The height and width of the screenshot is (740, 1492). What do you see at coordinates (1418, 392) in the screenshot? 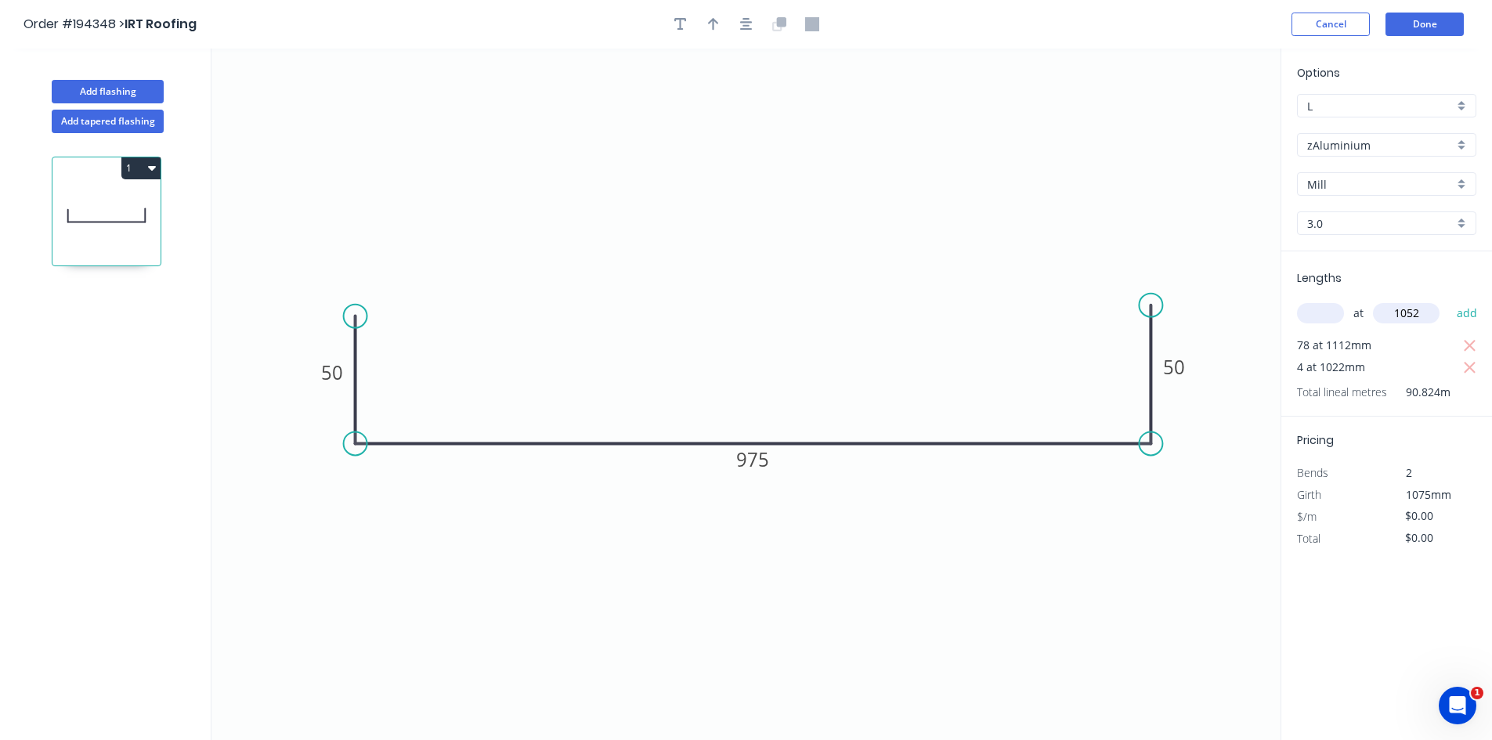
I see `span: 90.824m` at bounding box center [1418, 392].